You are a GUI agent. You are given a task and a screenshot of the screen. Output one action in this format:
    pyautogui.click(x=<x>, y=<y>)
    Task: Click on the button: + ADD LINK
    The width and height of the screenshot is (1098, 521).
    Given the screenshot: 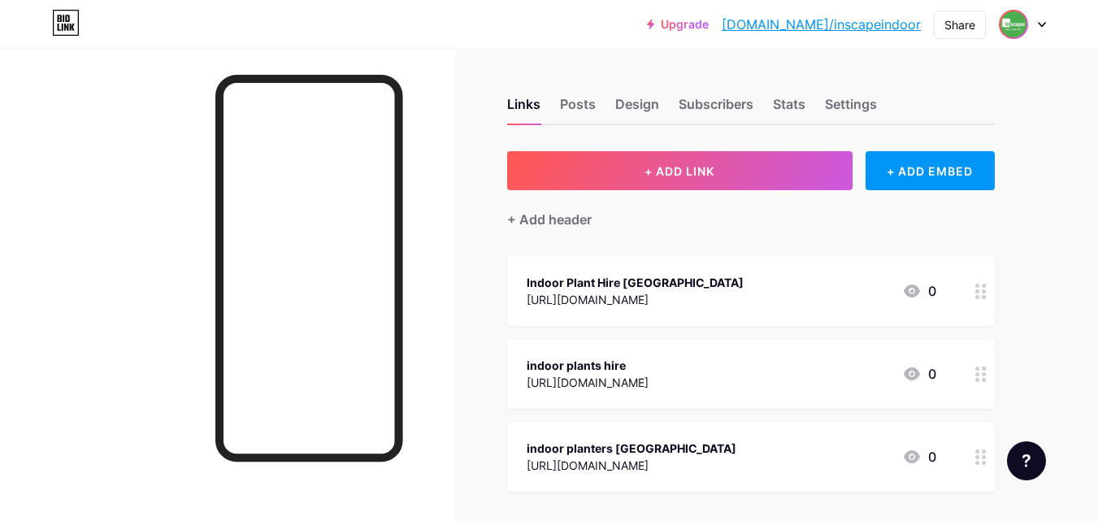 What is the action you would take?
    pyautogui.click(x=679, y=171)
    